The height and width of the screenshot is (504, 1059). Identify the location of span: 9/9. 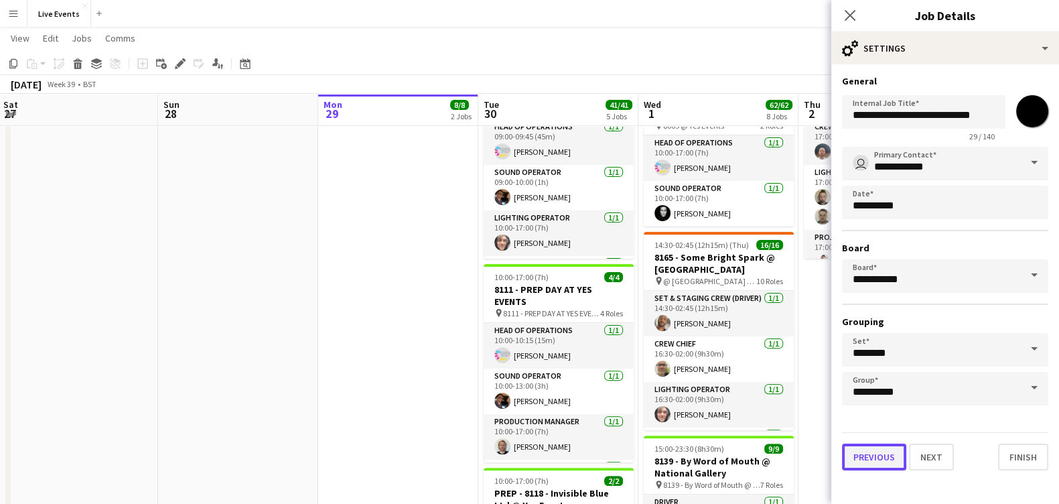
(774, 448).